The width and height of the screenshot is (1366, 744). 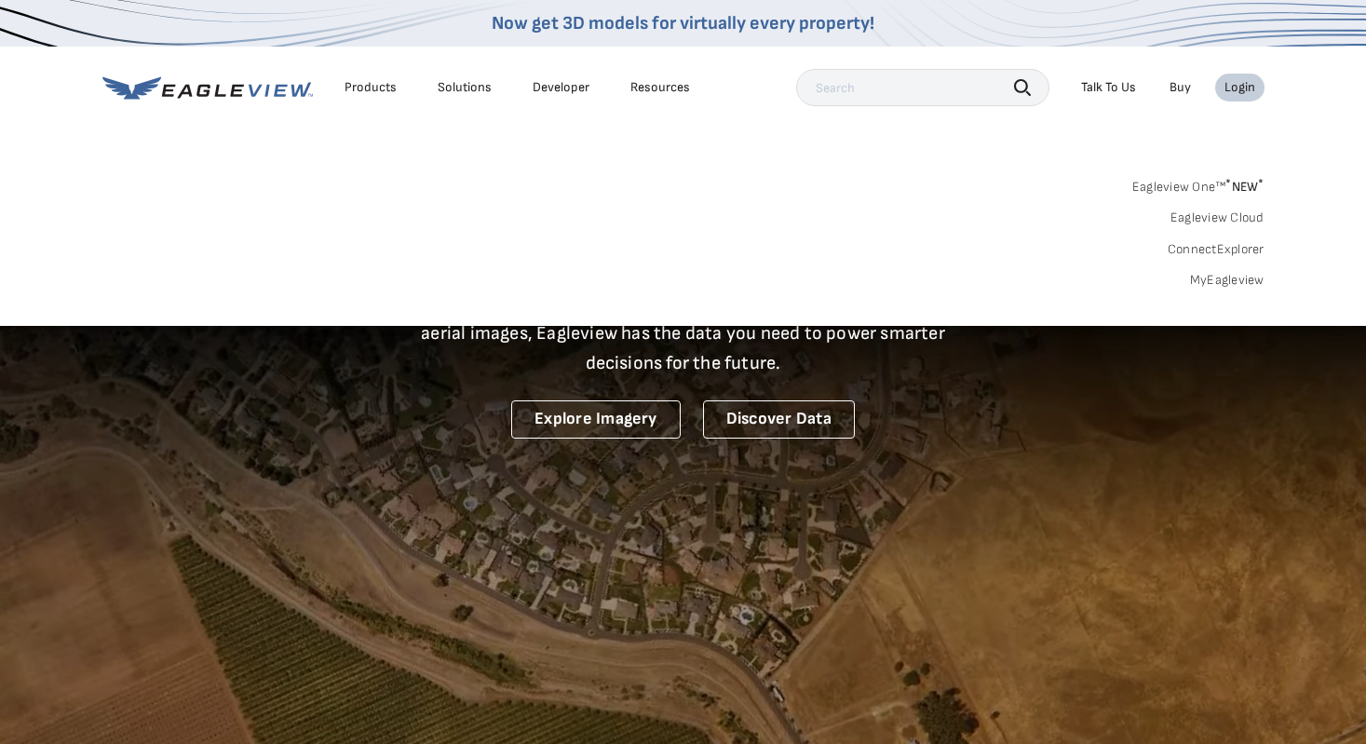 I want to click on a: Developer, so click(x=561, y=88).